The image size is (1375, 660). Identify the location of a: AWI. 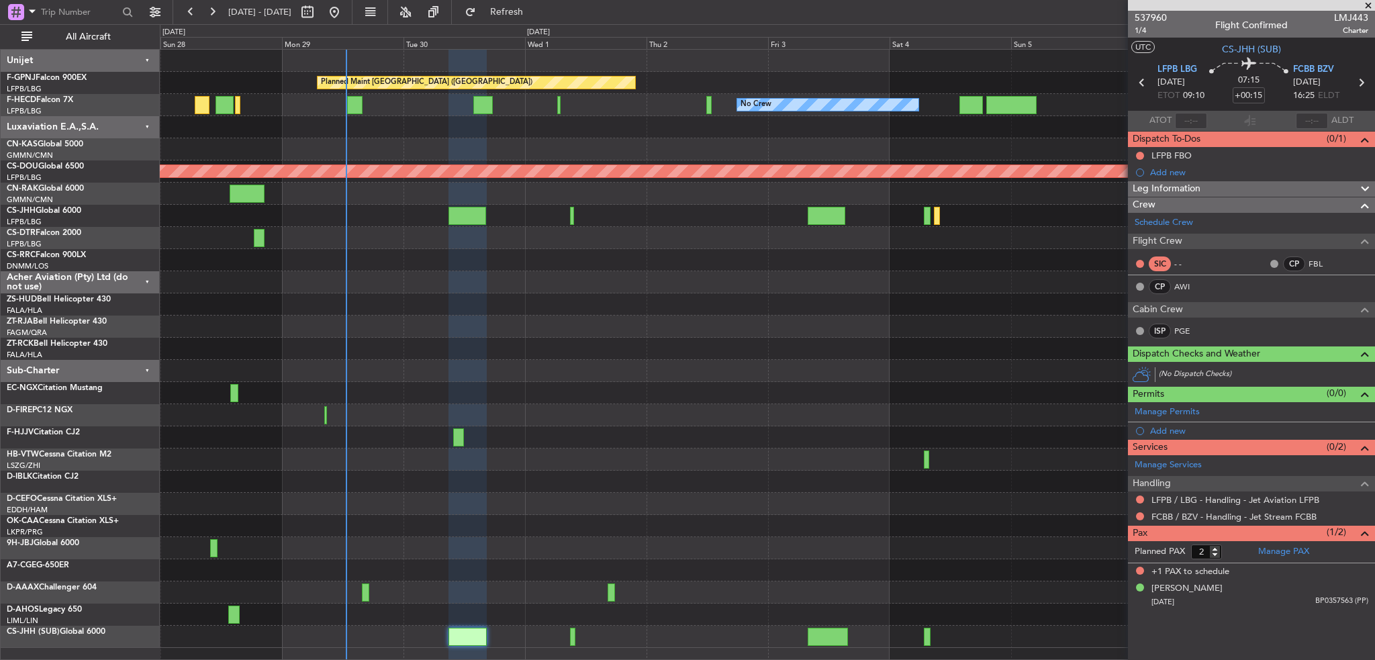
(1189, 287).